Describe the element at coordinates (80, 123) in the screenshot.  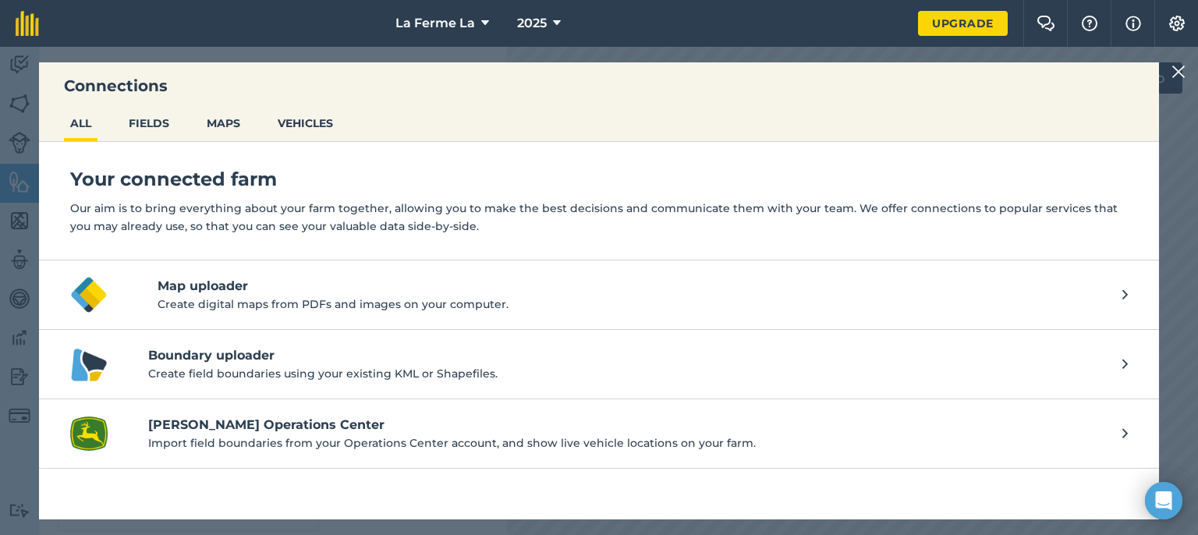
I see `button: ALL` at that location.